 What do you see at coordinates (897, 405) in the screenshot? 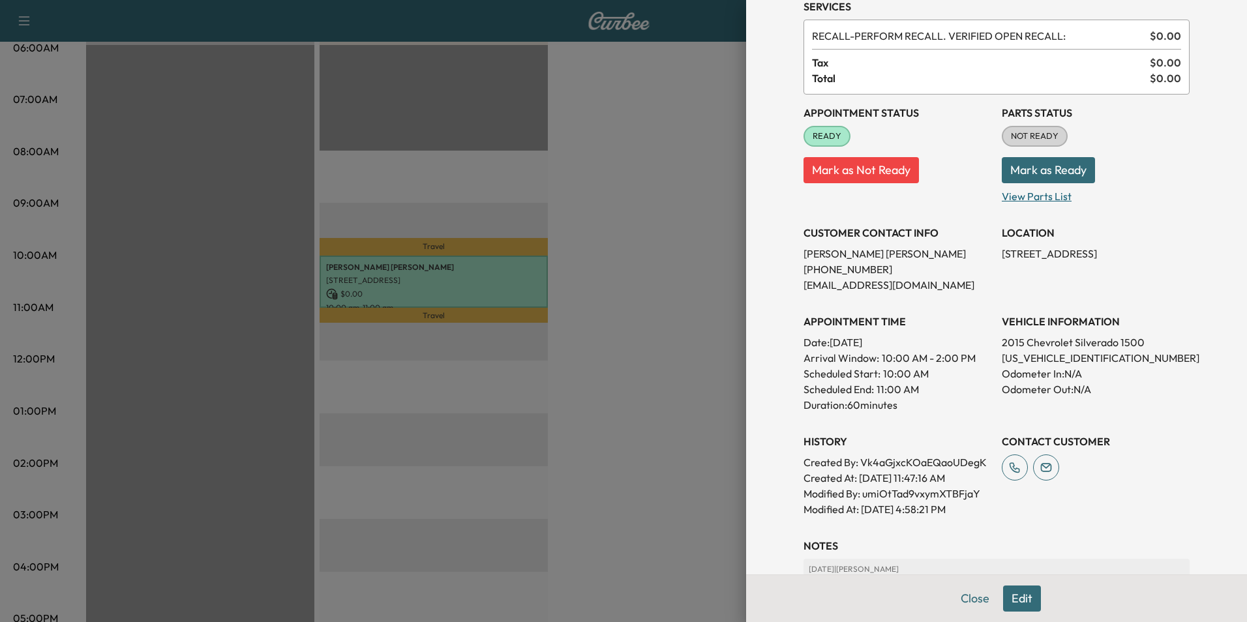
I see `p: Duration: 60 minutes` at bounding box center [897, 405].